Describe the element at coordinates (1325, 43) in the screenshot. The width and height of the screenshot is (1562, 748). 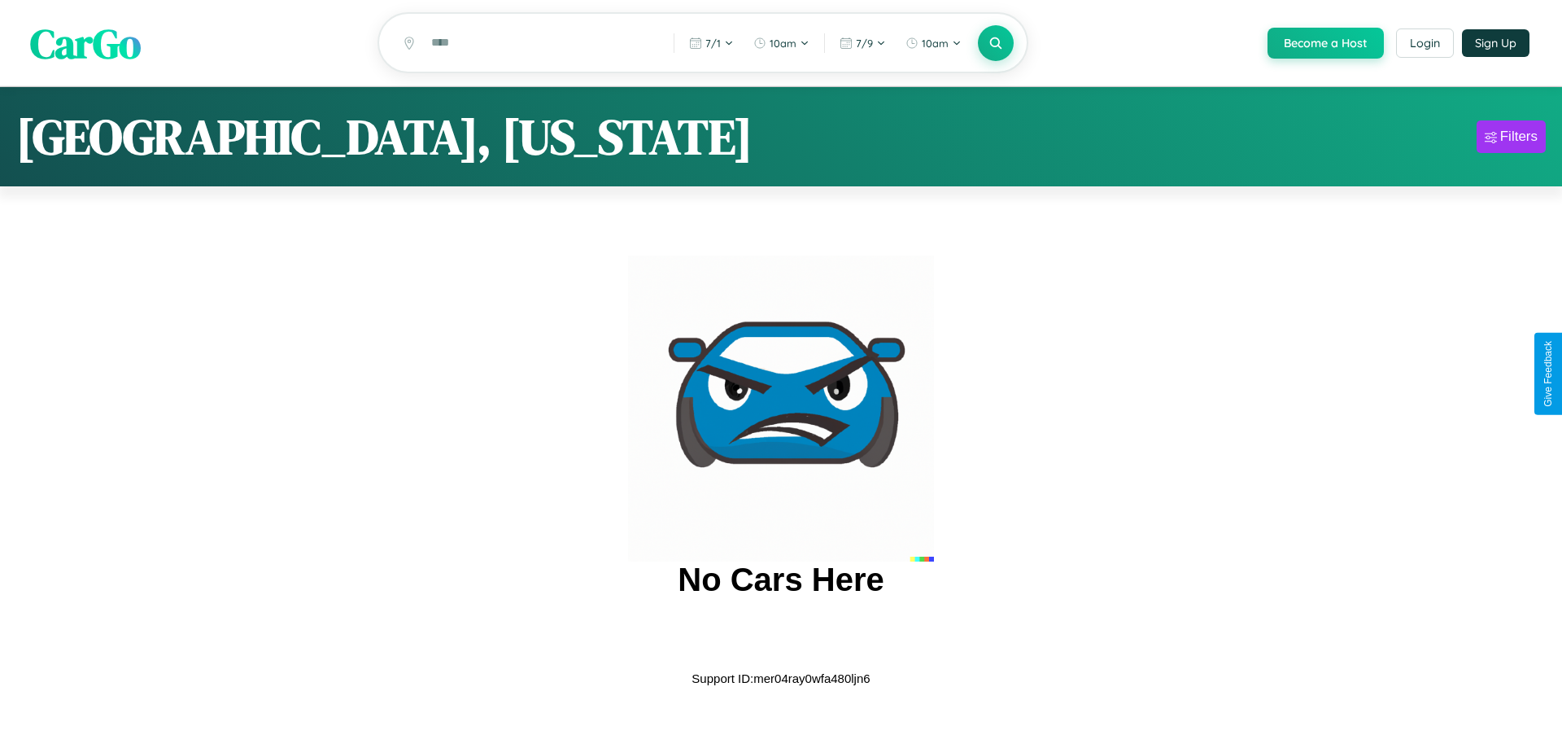
I see `button: Become a Host` at that location.